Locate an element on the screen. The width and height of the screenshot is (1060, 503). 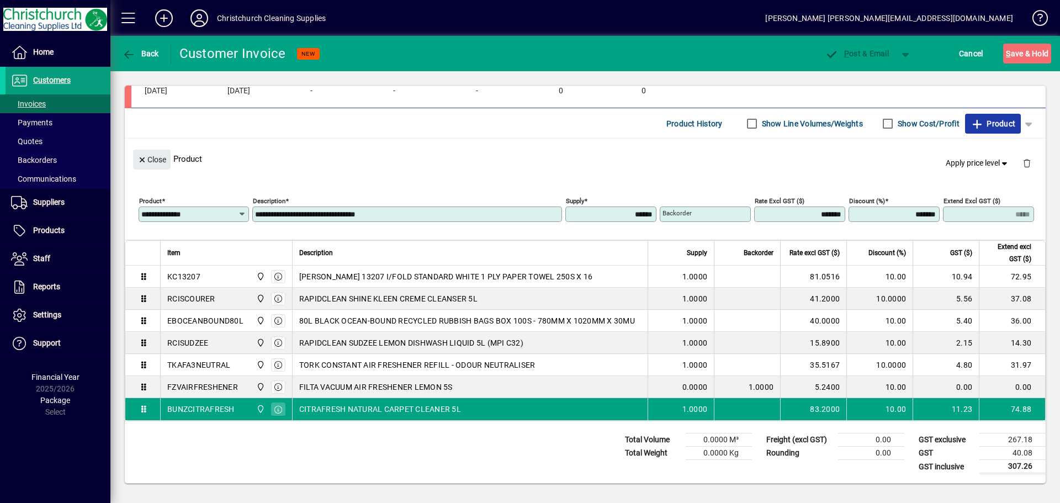
div: RCISCOURER is located at coordinates (191, 299).